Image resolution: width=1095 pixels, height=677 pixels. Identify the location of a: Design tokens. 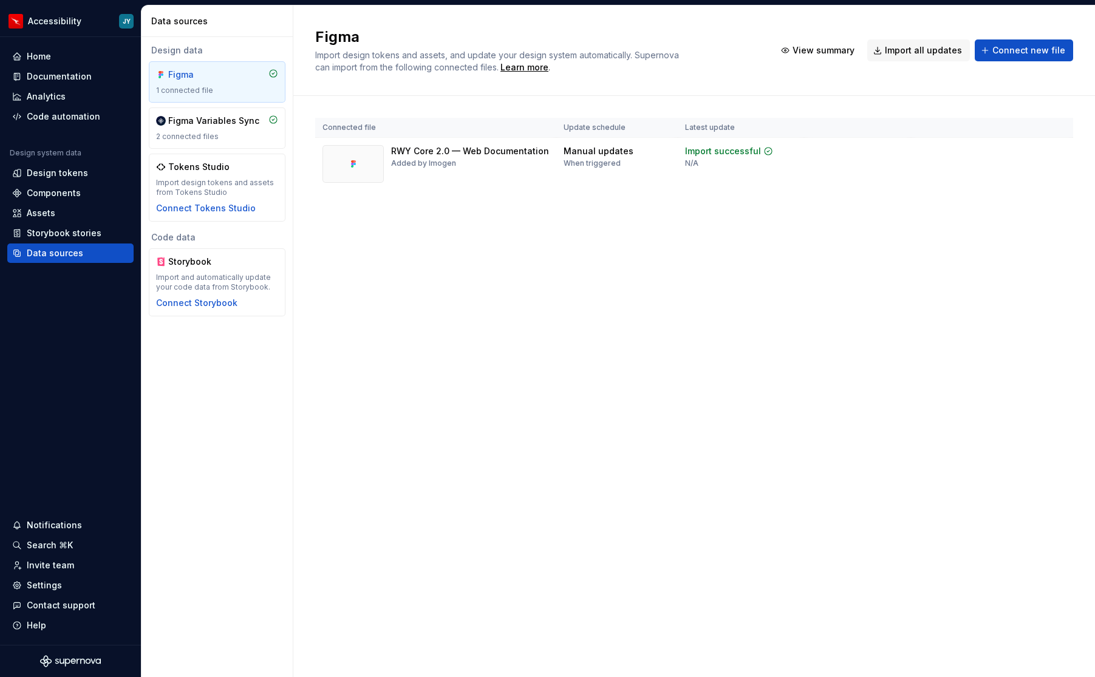
(70, 173).